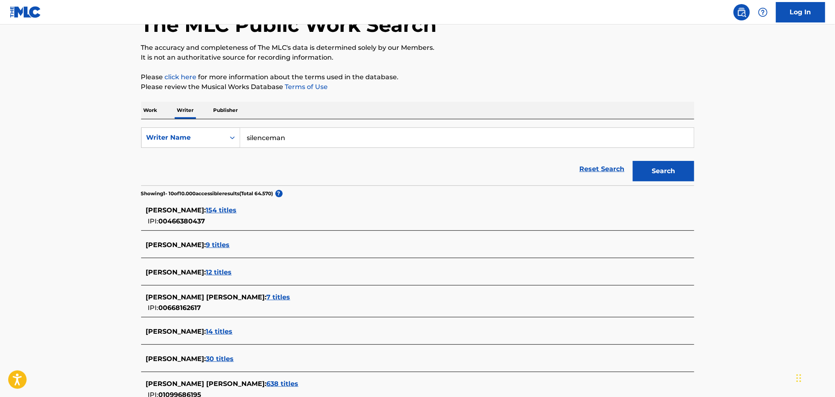 Image resolution: width=835 pixels, height=397 pixels. What do you see at coordinates (763, 12) in the screenshot?
I see `img: help` at bounding box center [763, 12].